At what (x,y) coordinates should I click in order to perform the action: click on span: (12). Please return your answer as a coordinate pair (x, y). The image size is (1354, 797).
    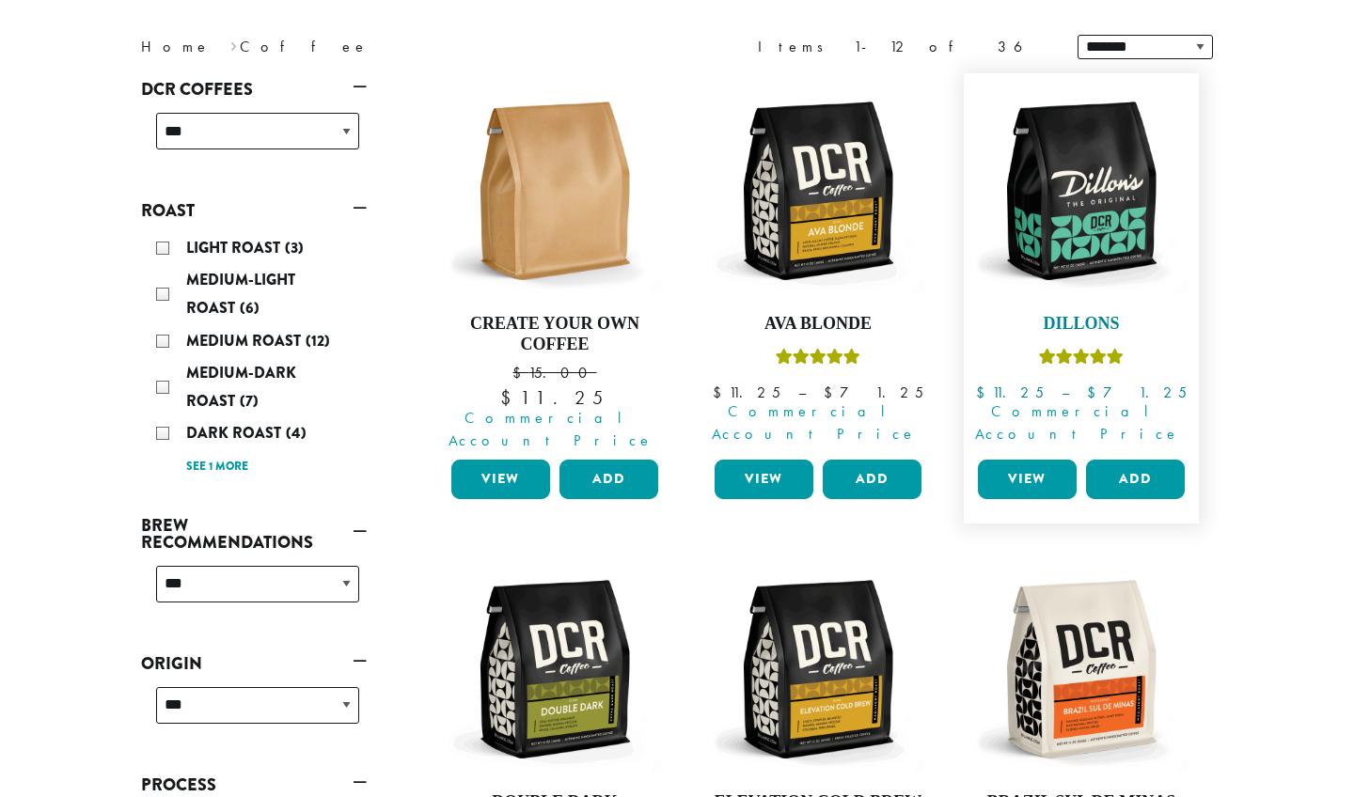
    Looking at the image, I should click on (318, 340).